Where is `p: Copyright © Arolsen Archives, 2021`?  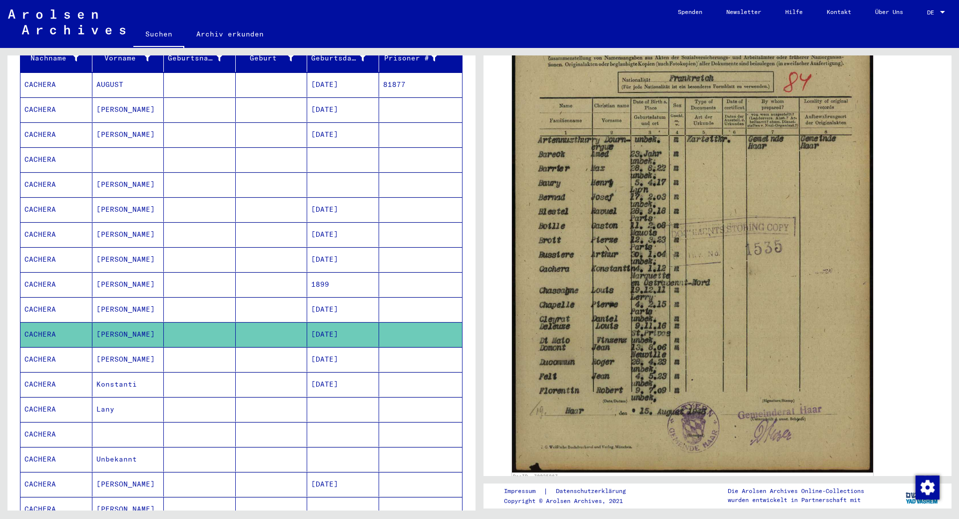 p: Copyright © Arolsen Archives, 2021 is located at coordinates (571, 501).